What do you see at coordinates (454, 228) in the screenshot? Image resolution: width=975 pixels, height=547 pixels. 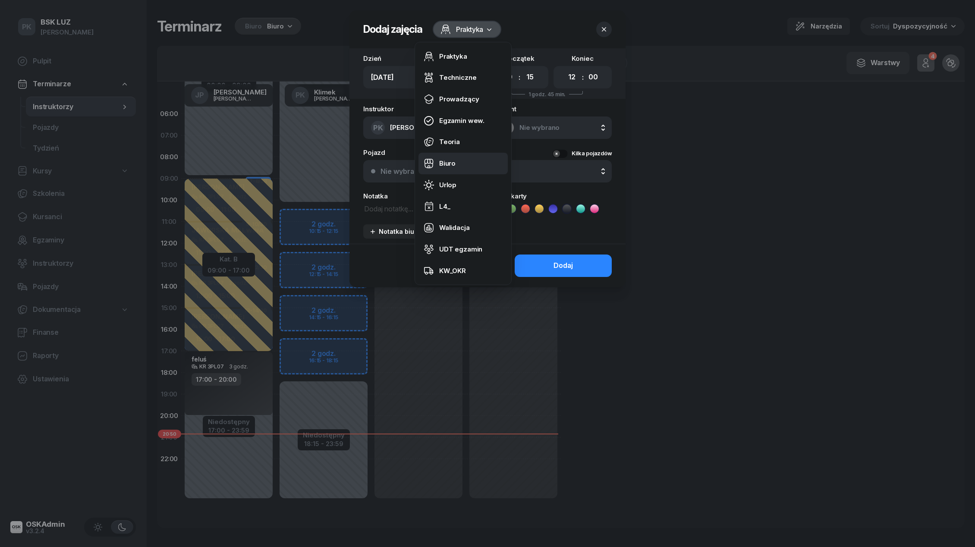 I see `div: Walidacja` at bounding box center [454, 228].